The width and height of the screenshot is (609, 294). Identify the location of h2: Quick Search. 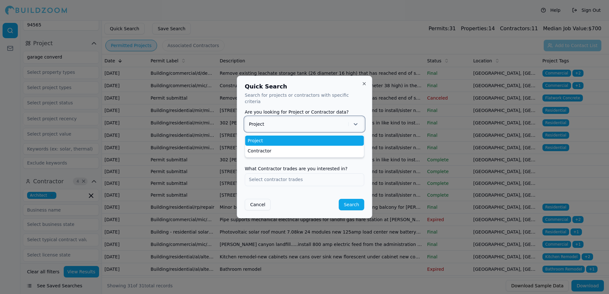
(305, 87).